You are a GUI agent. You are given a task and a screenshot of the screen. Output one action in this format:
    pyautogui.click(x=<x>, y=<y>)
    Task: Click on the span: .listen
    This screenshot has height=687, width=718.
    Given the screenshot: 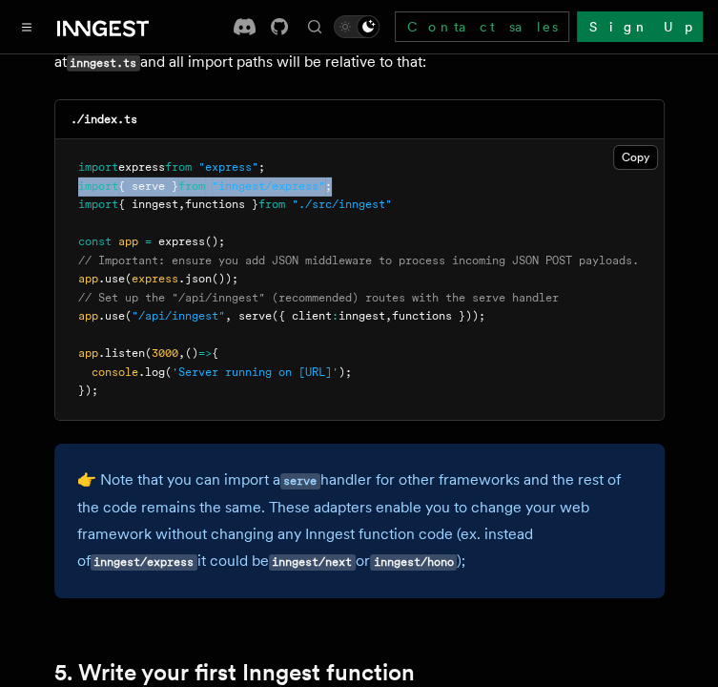 What is the action you would take?
    pyautogui.click(x=121, y=353)
    